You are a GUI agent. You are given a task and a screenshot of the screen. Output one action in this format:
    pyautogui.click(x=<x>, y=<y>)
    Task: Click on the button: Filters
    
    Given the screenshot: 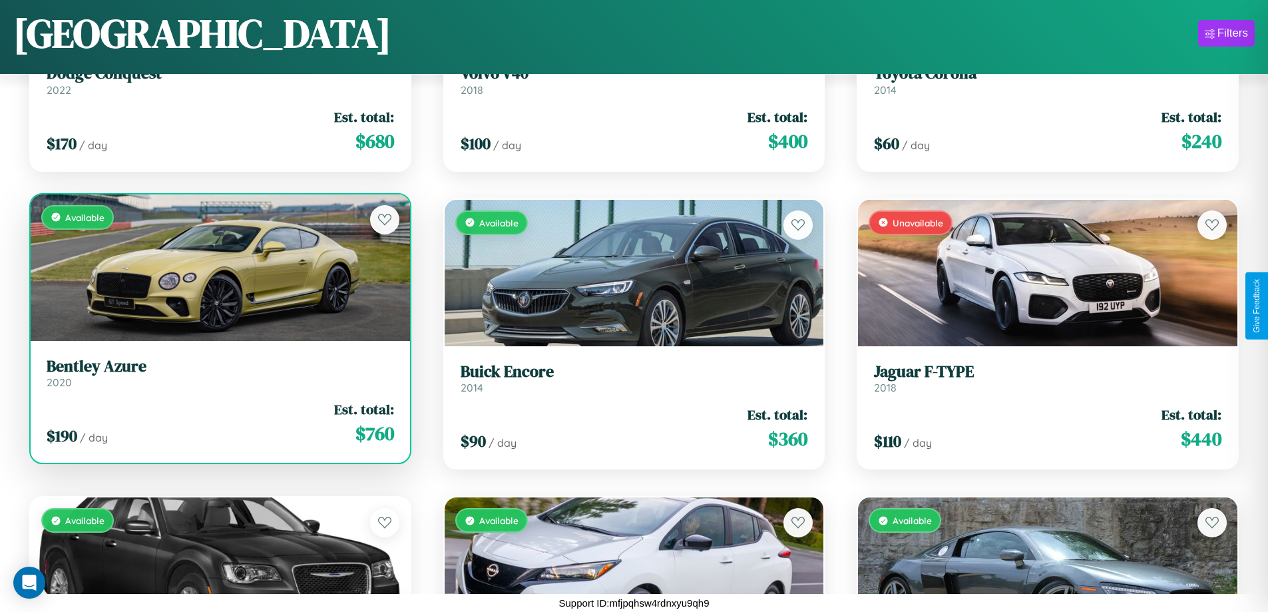 What is the action you would take?
    pyautogui.click(x=1226, y=33)
    